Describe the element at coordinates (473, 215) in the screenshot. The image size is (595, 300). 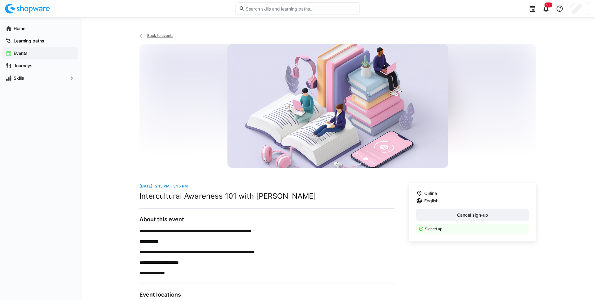
I see `span: Cancel sign-up` at that location.